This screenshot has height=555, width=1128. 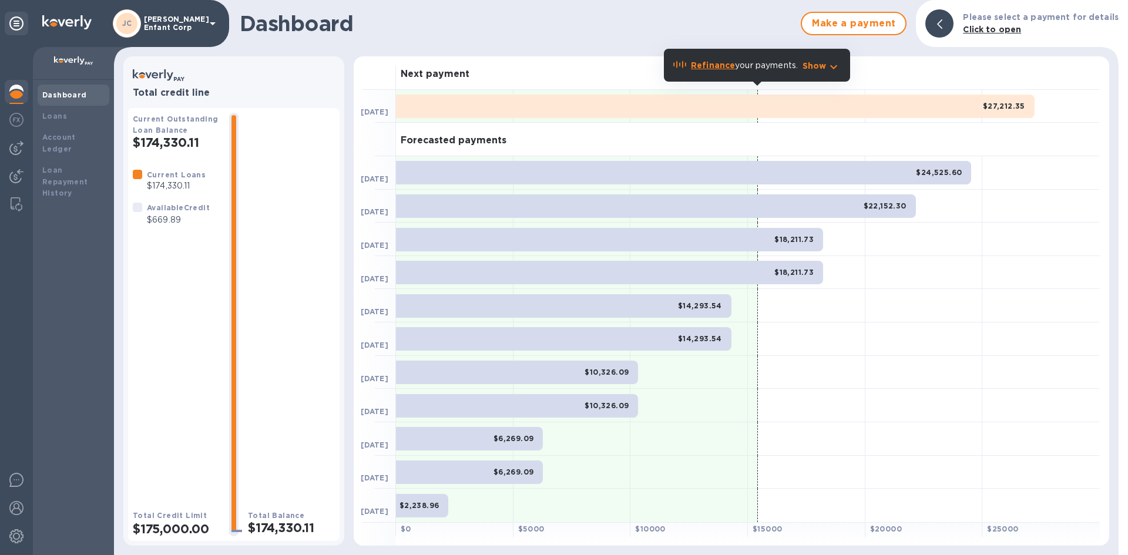 What do you see at coordinates (170, 515) in the screenshot?
I see `b: Total Credit Limit` at bounding box center [170, 515].